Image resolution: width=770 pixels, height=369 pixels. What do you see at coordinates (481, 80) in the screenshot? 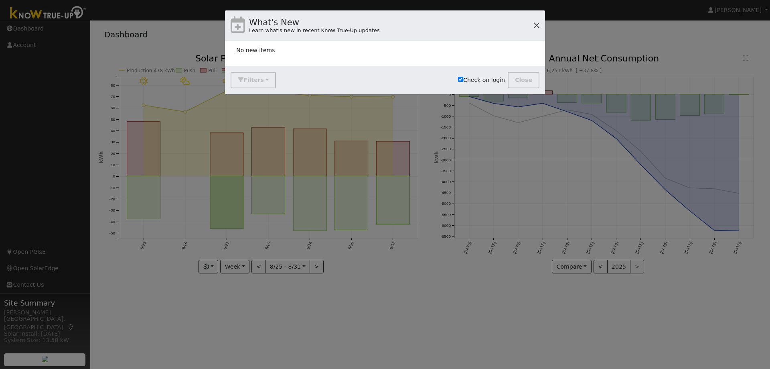
I see `label: Check on login` at bounding box center [481, 80].